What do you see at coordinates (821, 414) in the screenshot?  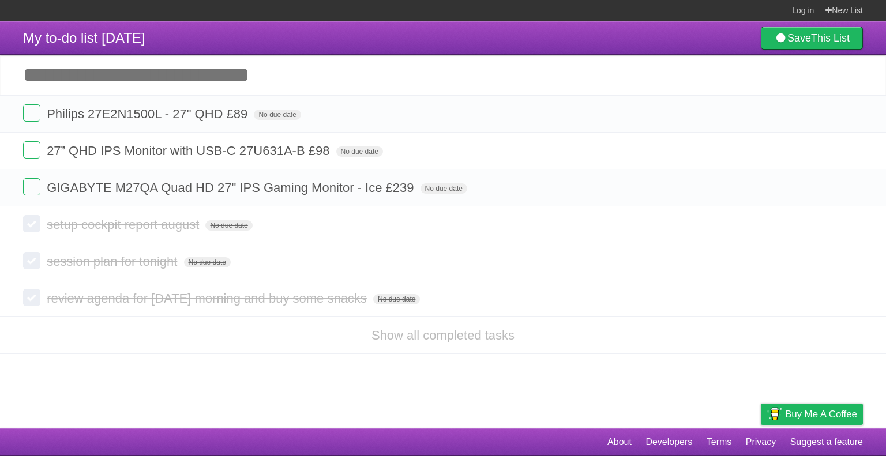 I see `span: Buy me a coffee` at bounding box center [821, 414].